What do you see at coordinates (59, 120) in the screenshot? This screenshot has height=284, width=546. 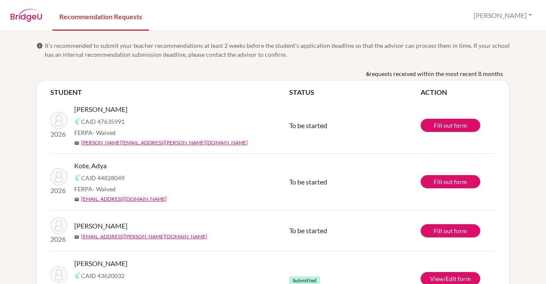 I see `img: Kavatkar, Kshipra` at bounding box center [59, 120].